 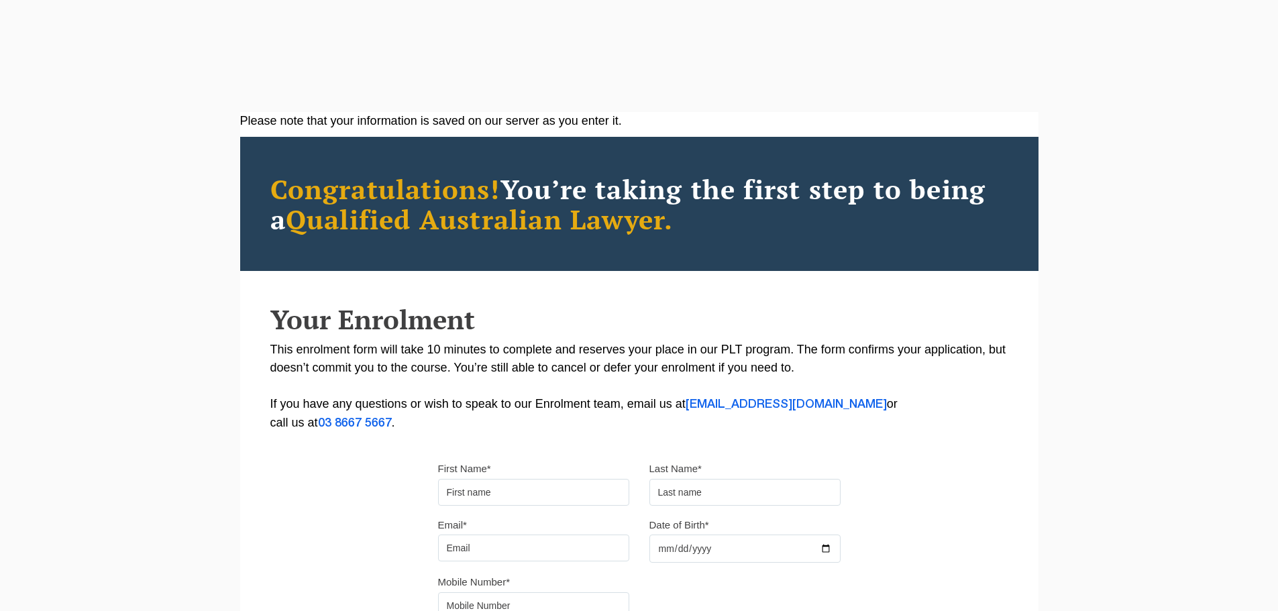 What do you see at coordinates (533, 548) in the screenshot?
I see `input: Email` at bounding box center [533, 548].